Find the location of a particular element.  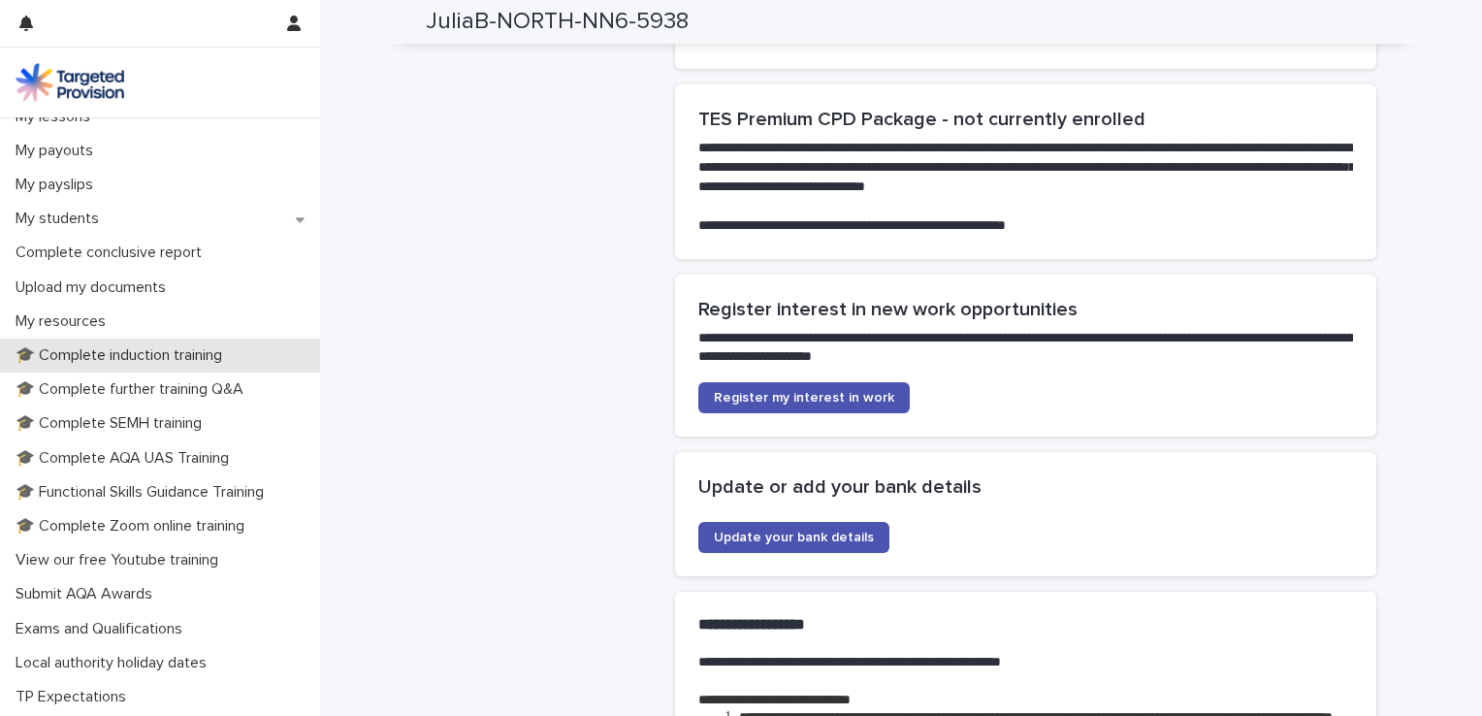

p: Submit AQA Awards is located at coordinates (87, 594).